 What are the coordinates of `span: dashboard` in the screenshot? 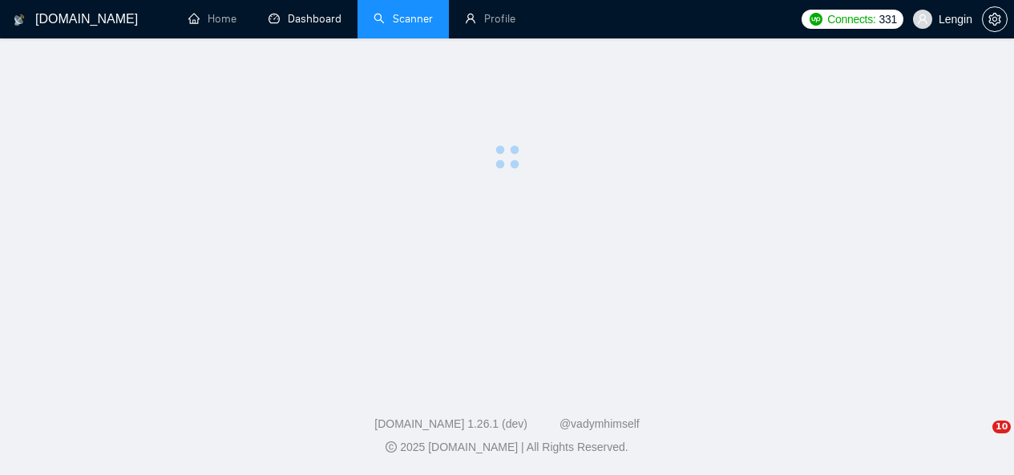 It's located at (274, 18).